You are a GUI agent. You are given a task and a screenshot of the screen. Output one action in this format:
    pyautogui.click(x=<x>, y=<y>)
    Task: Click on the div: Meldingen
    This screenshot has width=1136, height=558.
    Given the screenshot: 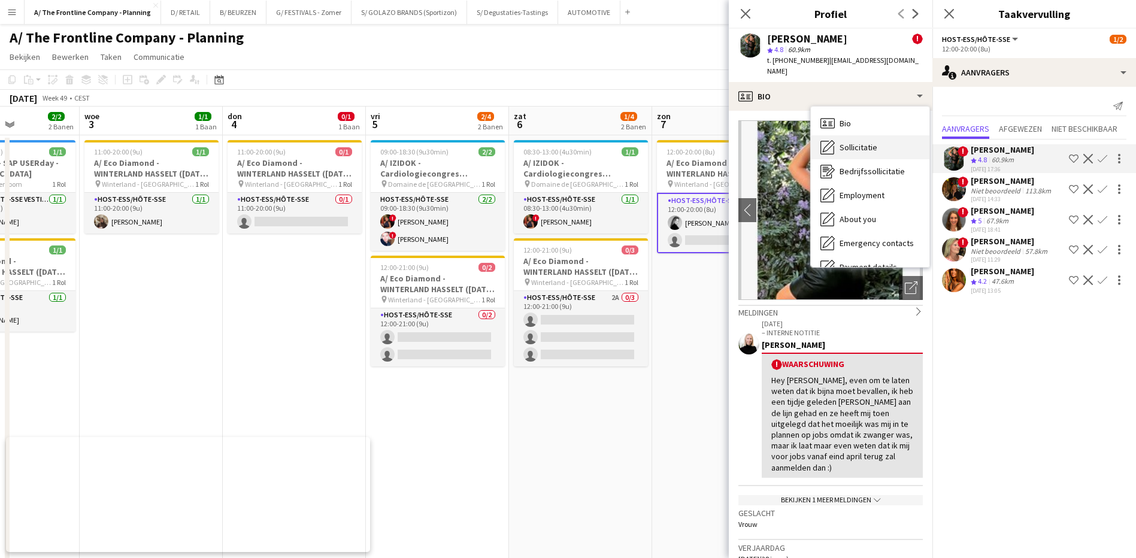 What is the action you would take?
    pyautogui.click(x=831, y=312)
    